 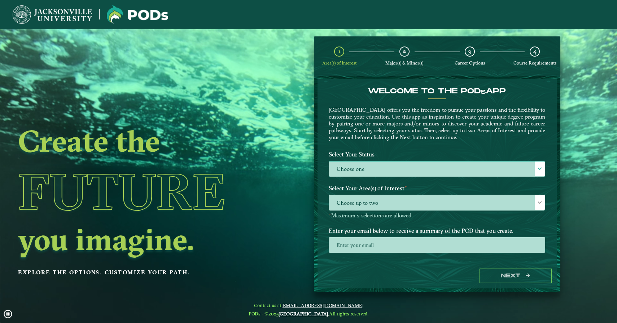 I want to click on span: Career Options, so click(x=469, y=63).